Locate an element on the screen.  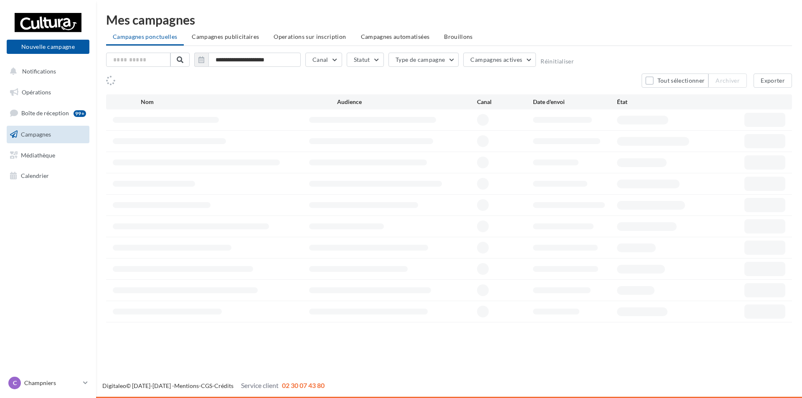
div: Audience is located at coordinates (407, 102).